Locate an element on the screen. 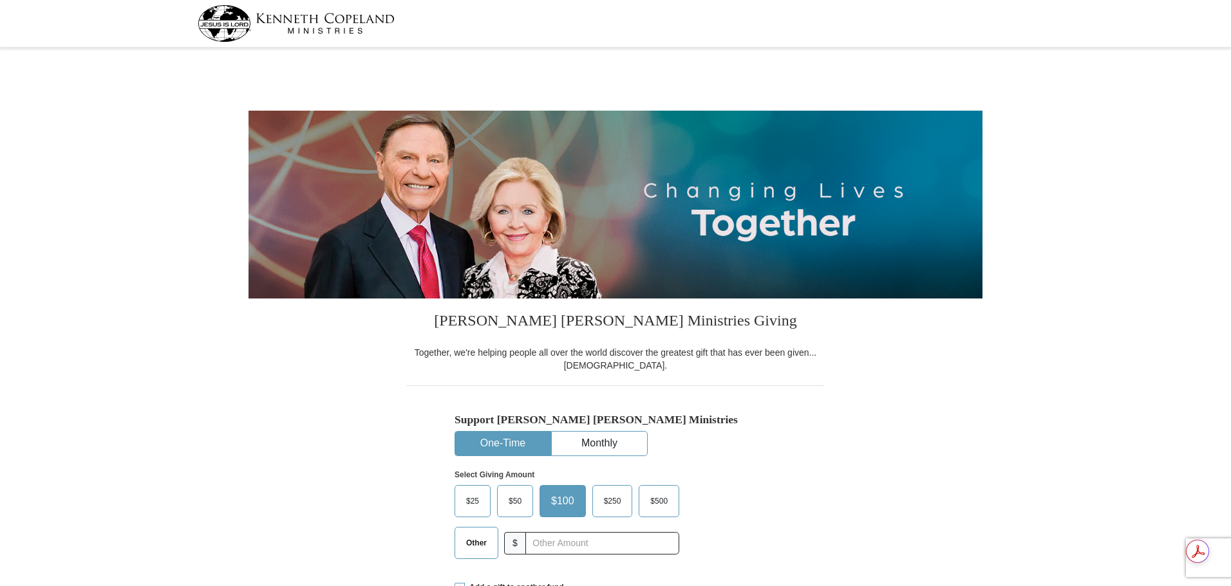 The height and width of the screenshot is (586, 1231). span: $100 is located at coordinates (563, 501).